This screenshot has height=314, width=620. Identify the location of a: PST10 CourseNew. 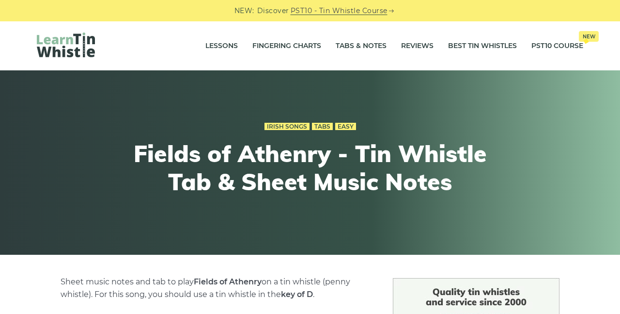
(557, 46).